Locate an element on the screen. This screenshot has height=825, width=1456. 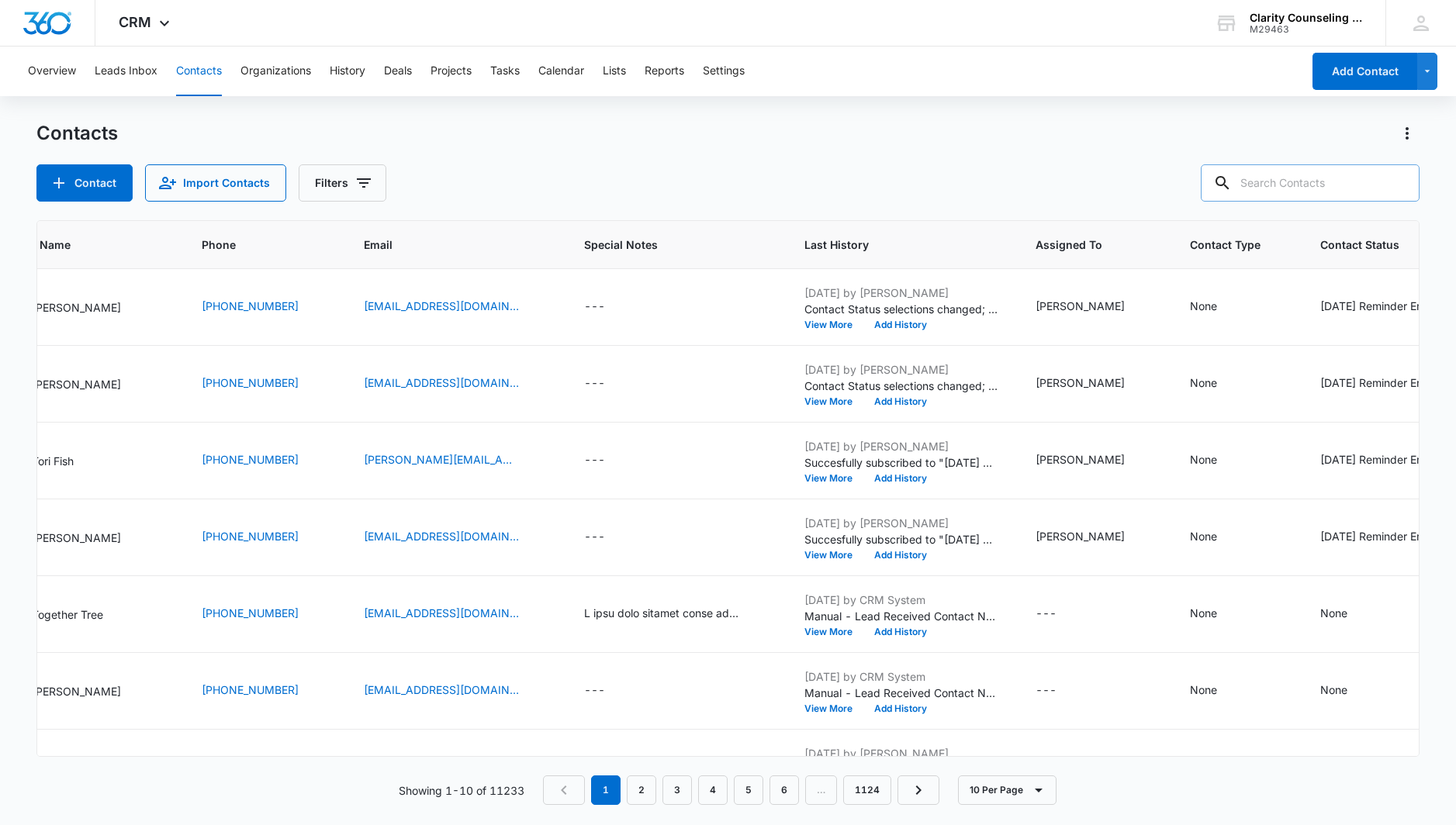
button: Leads Inbox is located at coordinates (126, 72).